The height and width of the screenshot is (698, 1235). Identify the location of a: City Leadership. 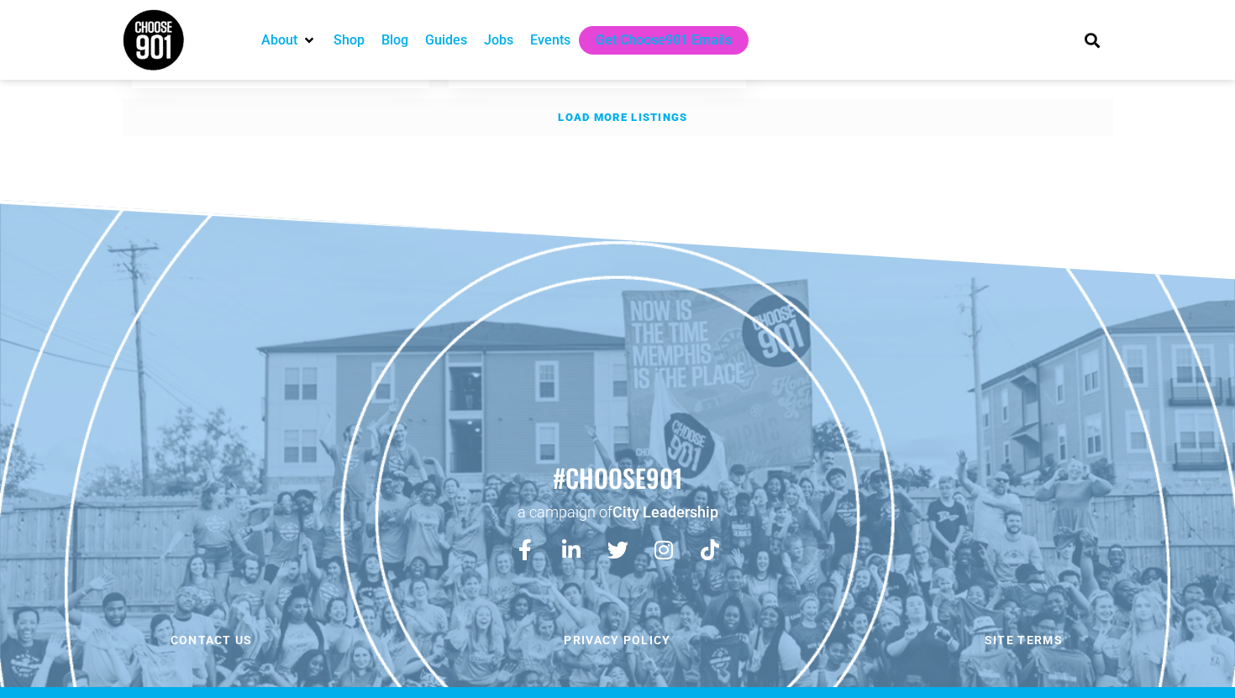
(665, 512).